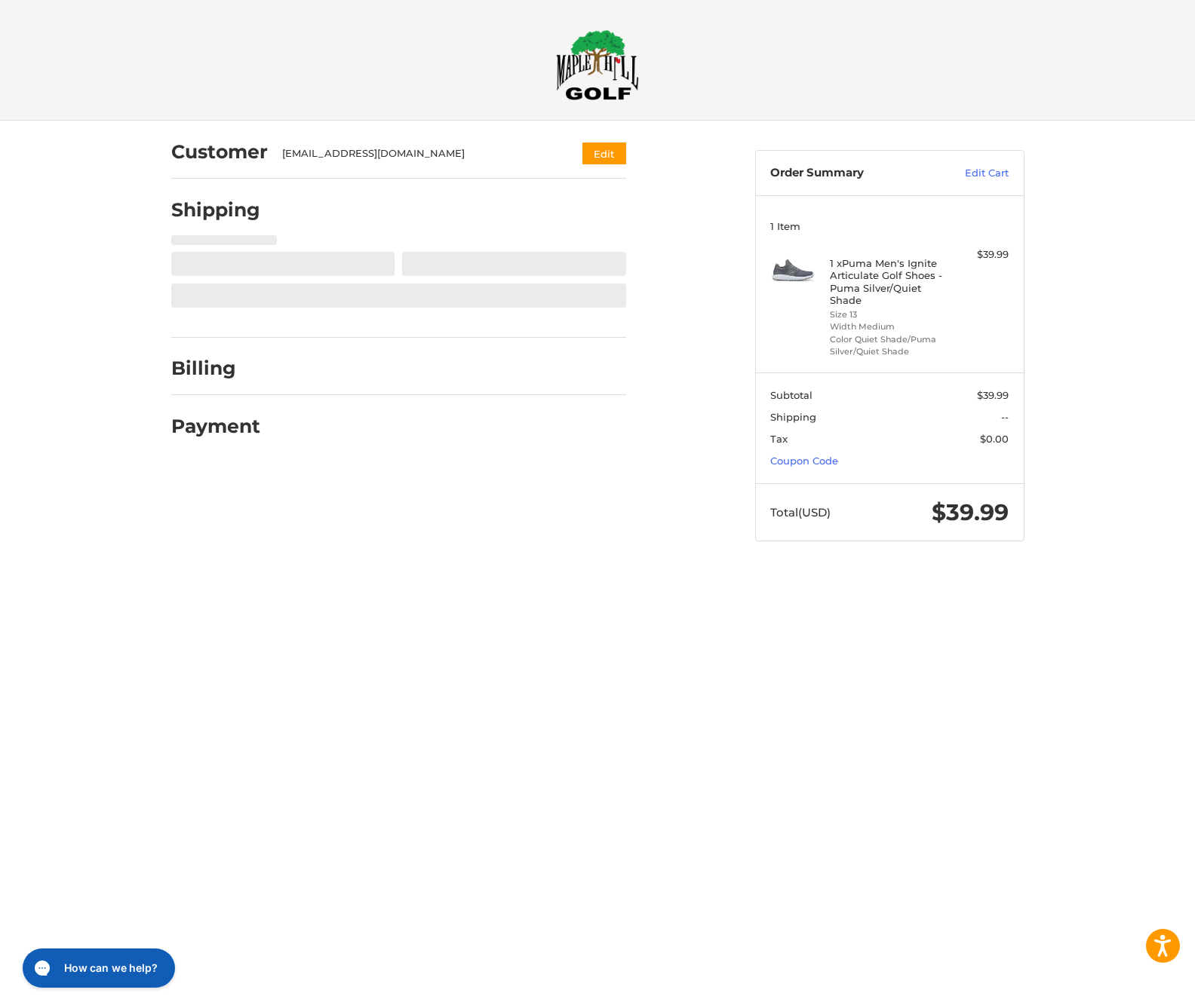 The image size is (1195, 1008). Describe the element at coordinates (851, 174) in the screenshot. I see `h3: Order Summary` at that location.